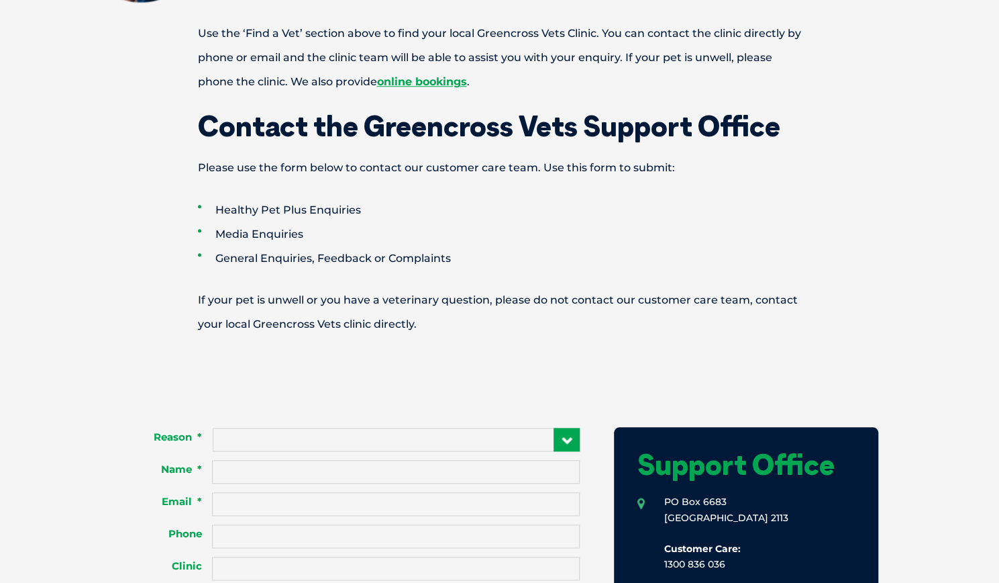 Image resolution: width=999 pixels, height=583 pixels. Describe the element at coordinates (523, 258) in the screenshot. I see `li: General Enquiries, Feedback or Complaints` at that location.